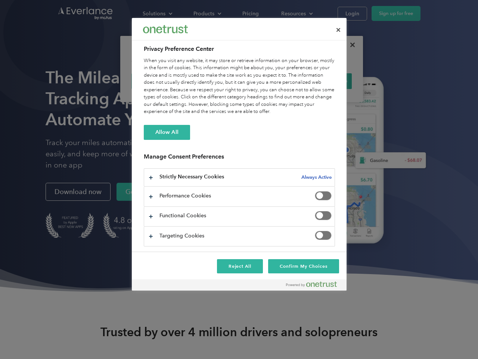 The image size is (478, 359). What do you see at coordinates (312, 284) in the screenshot?
I see `img: Powered by OneTrust Opens in a new Tab` at bounding box center [312, 284].